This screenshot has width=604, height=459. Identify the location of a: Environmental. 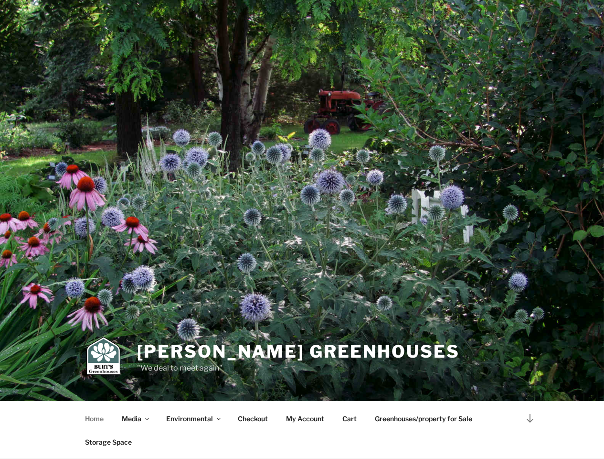
(193, 418).